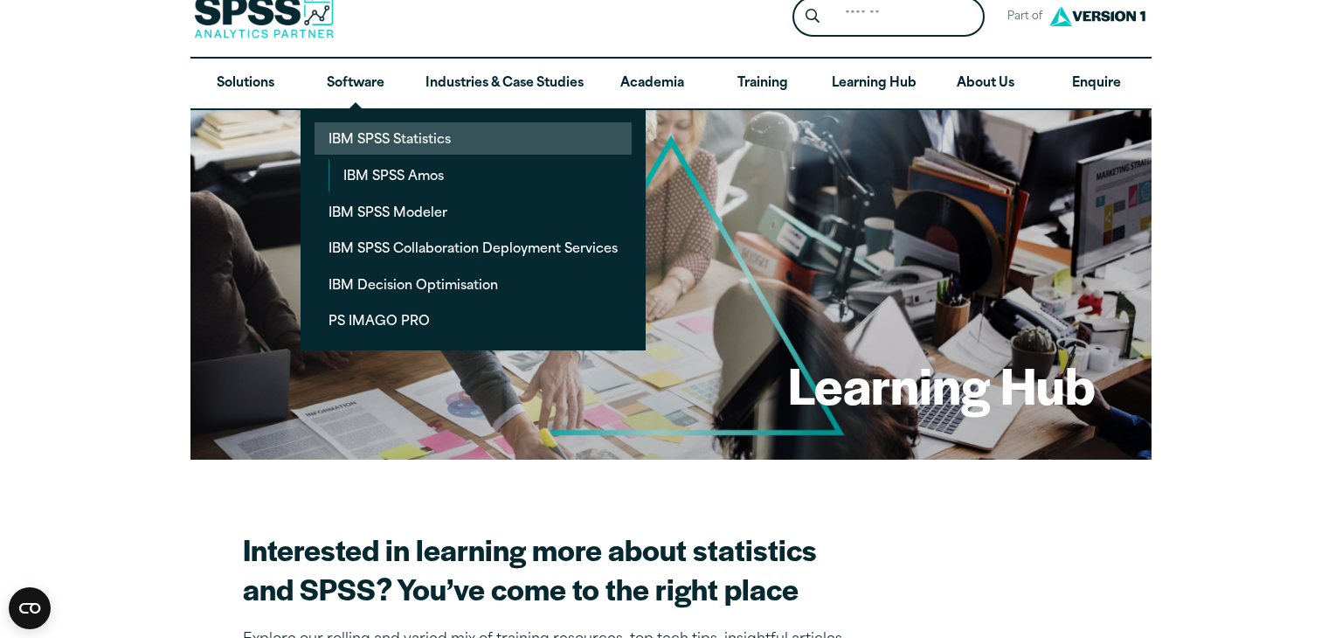 This screenshot has height=638, width=1342. What do you see at coordinates (942, 384) in the screenshot?
I see `h1: Learning Hub` at bounding box center [942, 384].